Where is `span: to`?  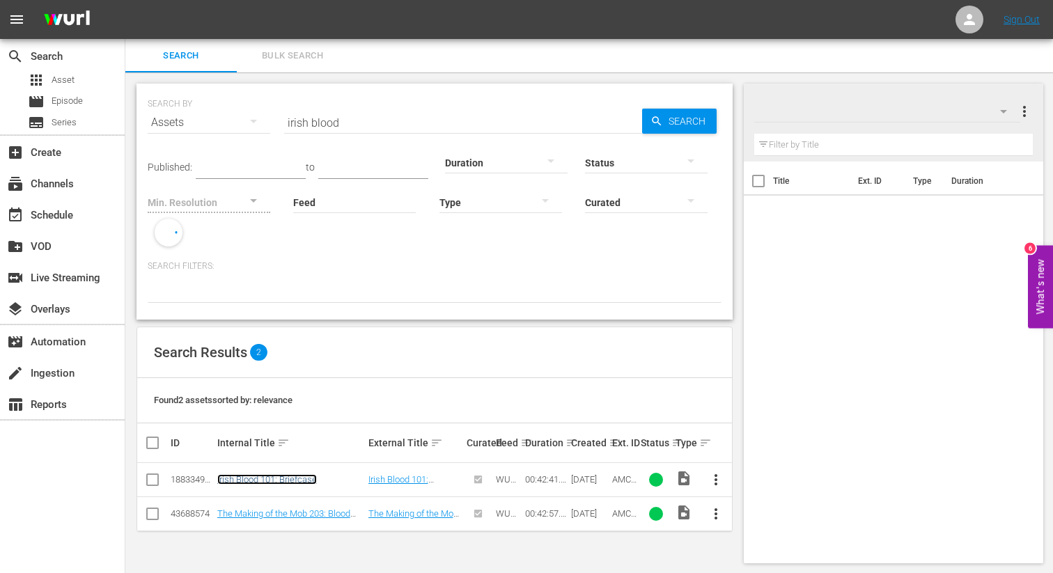 span: to is located at coordinates (310, 167).